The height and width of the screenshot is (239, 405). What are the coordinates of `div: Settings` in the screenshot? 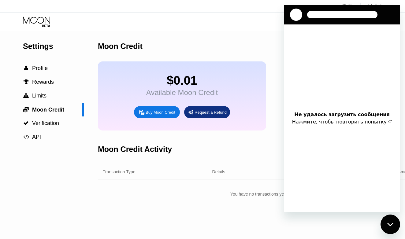 It's located at (53, 46).